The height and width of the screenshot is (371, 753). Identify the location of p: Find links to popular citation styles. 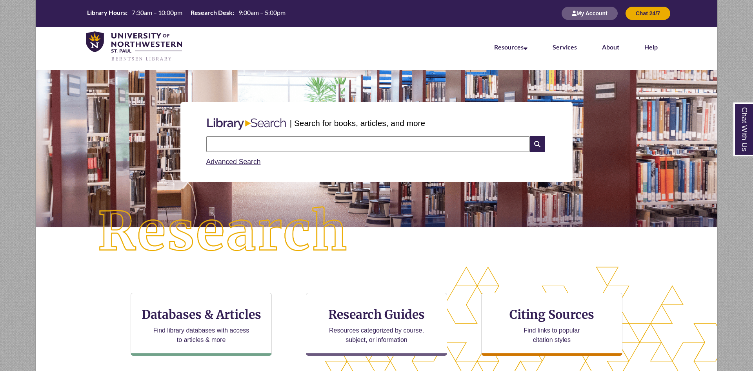
(551, 335).